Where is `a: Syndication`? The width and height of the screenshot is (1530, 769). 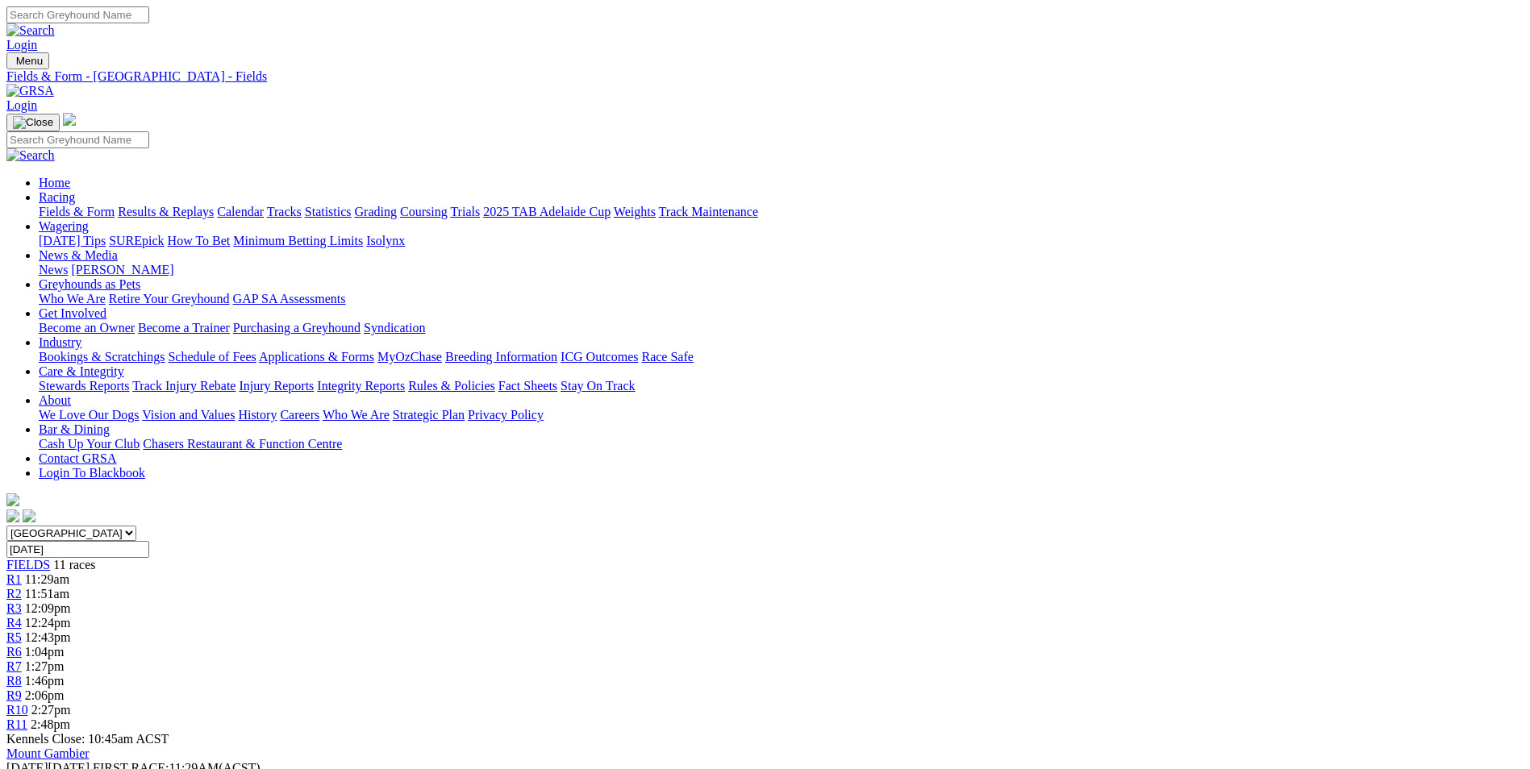 a: Syndication is located at coordinates (394, 327).